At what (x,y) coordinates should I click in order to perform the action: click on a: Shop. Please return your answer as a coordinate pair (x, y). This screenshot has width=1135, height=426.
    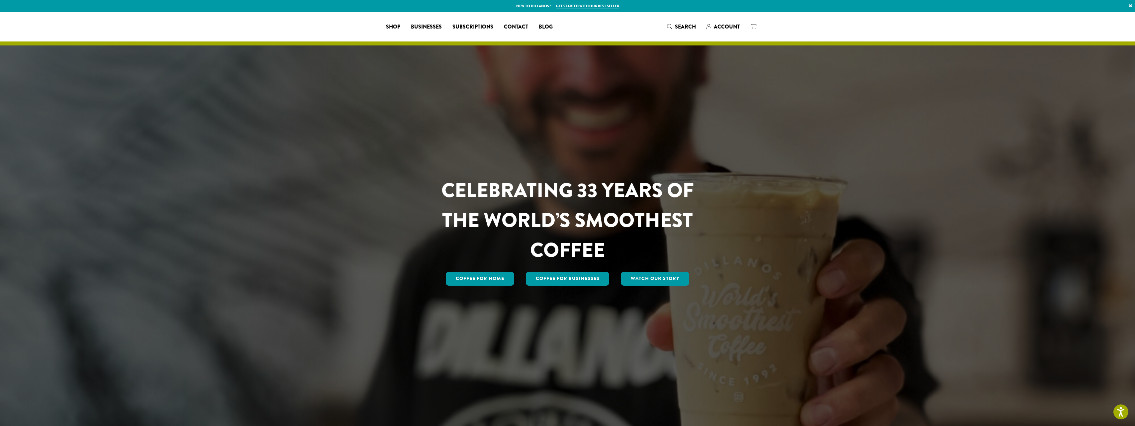
    Looking at the image, I should click on (393, 27).